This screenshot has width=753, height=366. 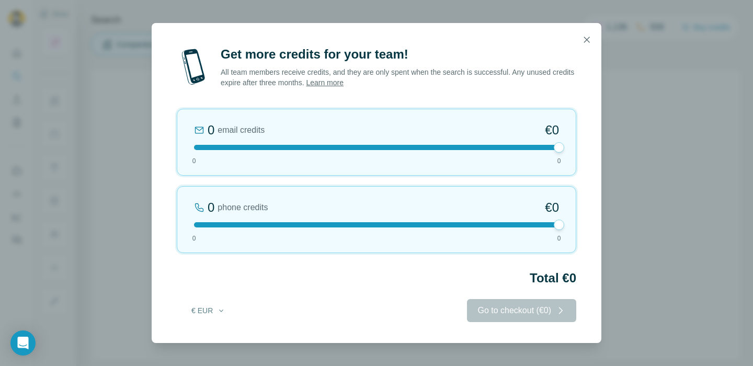 What do you see at coordinates (325, 83) in the screenshot?
I see `a: Learn more` at bounding box center [325, 83].